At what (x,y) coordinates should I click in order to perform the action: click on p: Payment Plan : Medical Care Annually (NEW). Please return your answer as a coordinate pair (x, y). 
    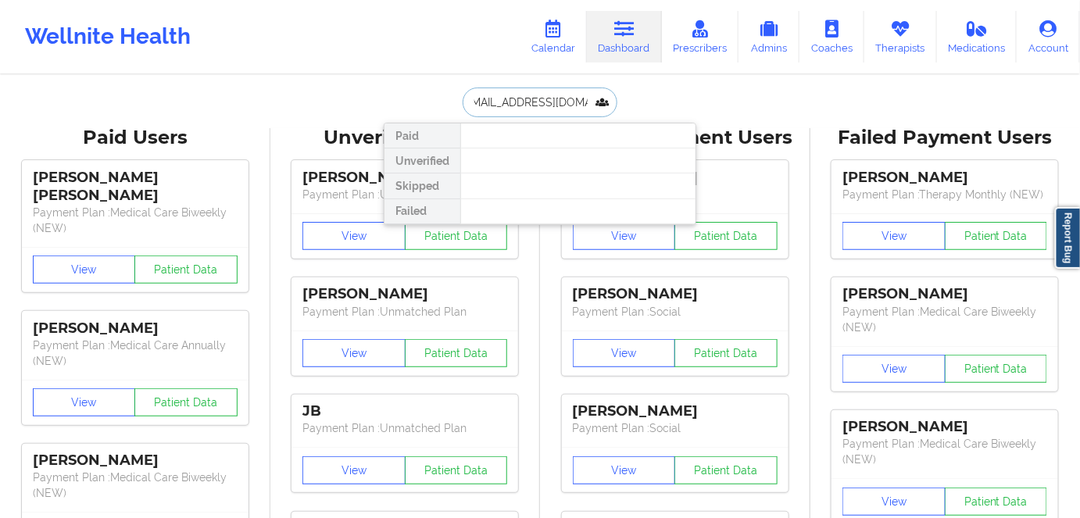
    Looking at the image, I should click on (135, 353).